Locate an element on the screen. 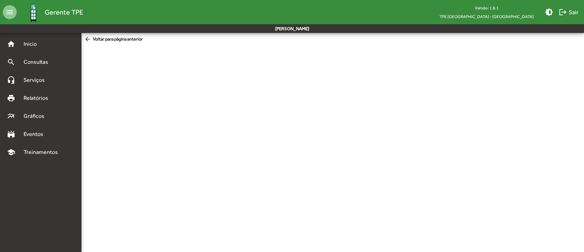 This screenshot has width=584, height=252. img: Logo is located at coordinates (33, 12).